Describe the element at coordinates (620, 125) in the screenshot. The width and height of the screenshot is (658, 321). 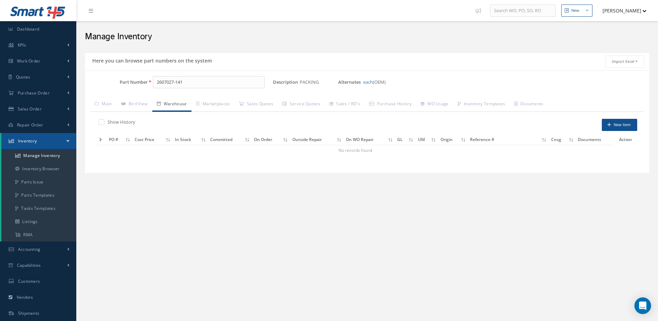
I see `button: New Item` at that location.